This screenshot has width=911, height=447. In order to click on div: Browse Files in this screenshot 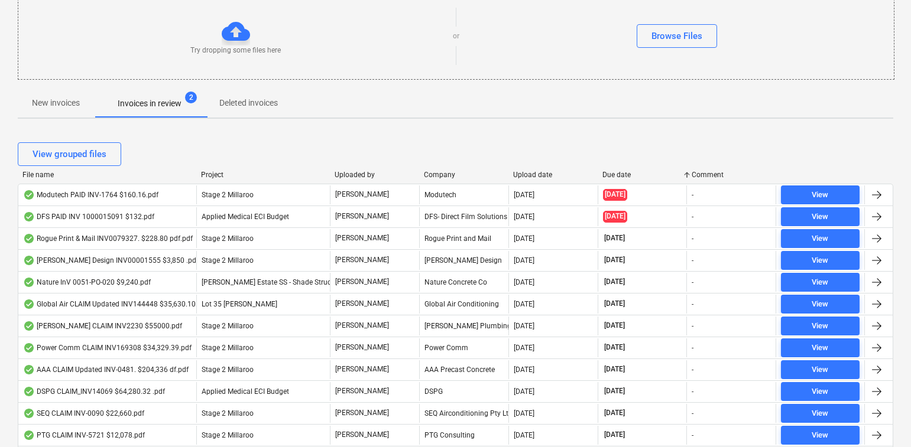, I will do `click(677, 36)`.